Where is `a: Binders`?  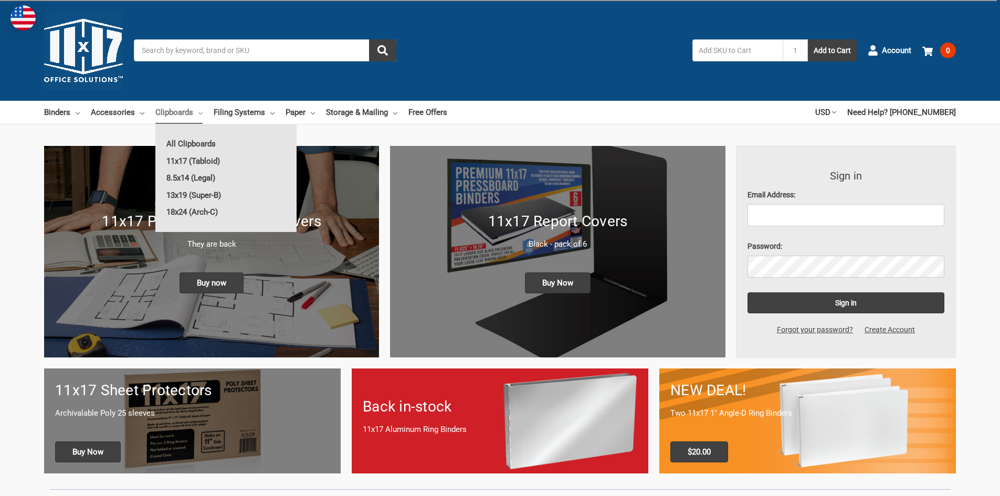 a: Binders is located at coordinates (62, 112).